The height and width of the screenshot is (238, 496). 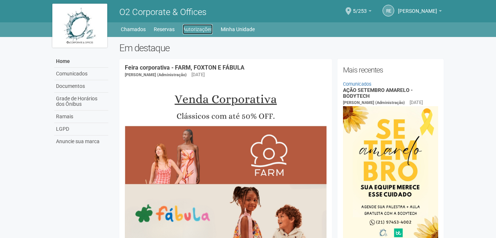 What do you see at coordinates (184, 67) in the screenshot?
I see `a: Feira corporativa - FARM, FOXTON E FÁBULA` at bounding box center [184, 67].